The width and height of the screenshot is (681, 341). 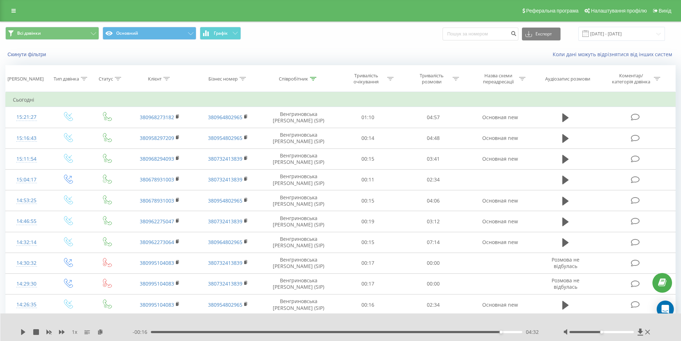 What do you see at coordinates (541, 34) in the screenshot?
I see `button: Експорт` at bounding box center [541, 34].